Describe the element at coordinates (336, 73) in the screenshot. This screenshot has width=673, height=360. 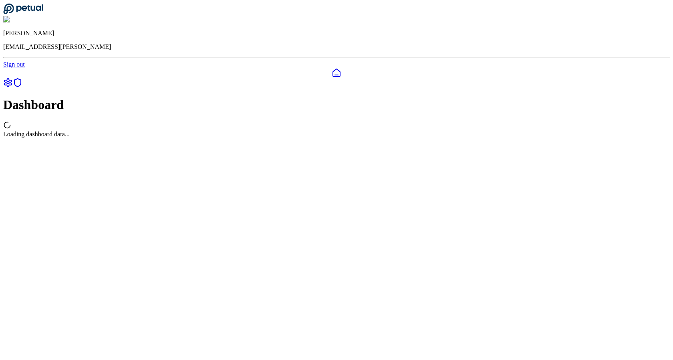
I see `a: Dashboard` at that location.